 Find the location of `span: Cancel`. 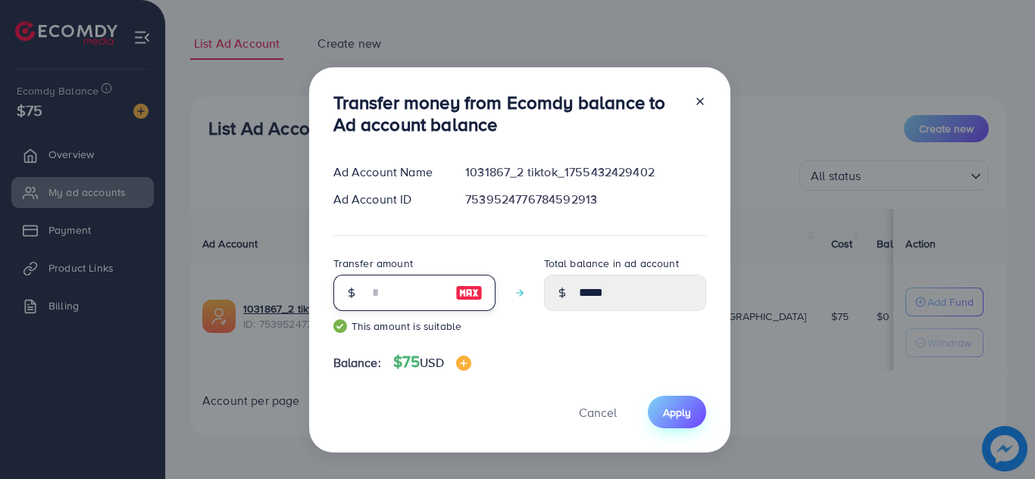

span: Cancel is located at coordinates (598, 413).